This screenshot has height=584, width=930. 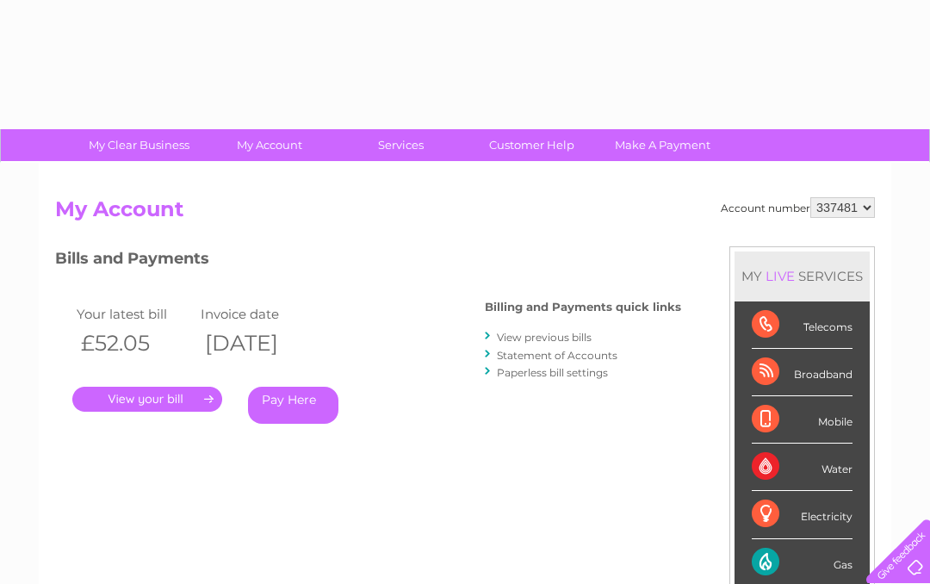 What do you see at coordinates (368, 261) in the screenshot?
I see `h3: Bills and Payments` at bounding box center [368, 261].